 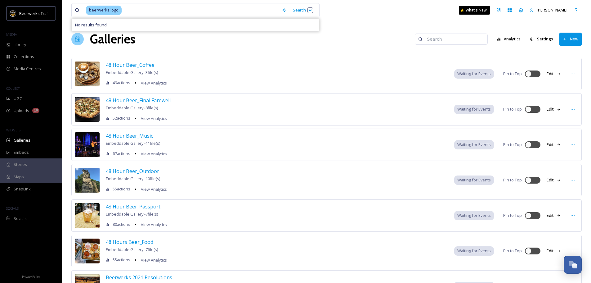 I want to click on span: Embeddable Gallery - 8 file(s), so click(x=132, y=108).